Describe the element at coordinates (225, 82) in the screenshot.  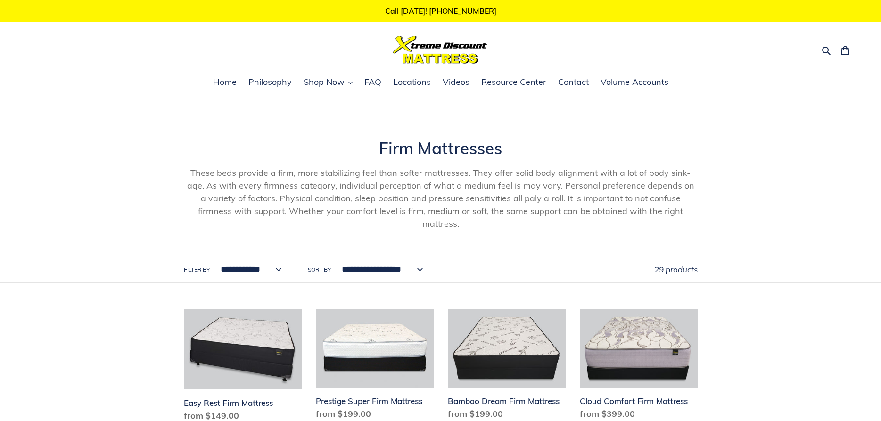
I see `span: Home` at that location.